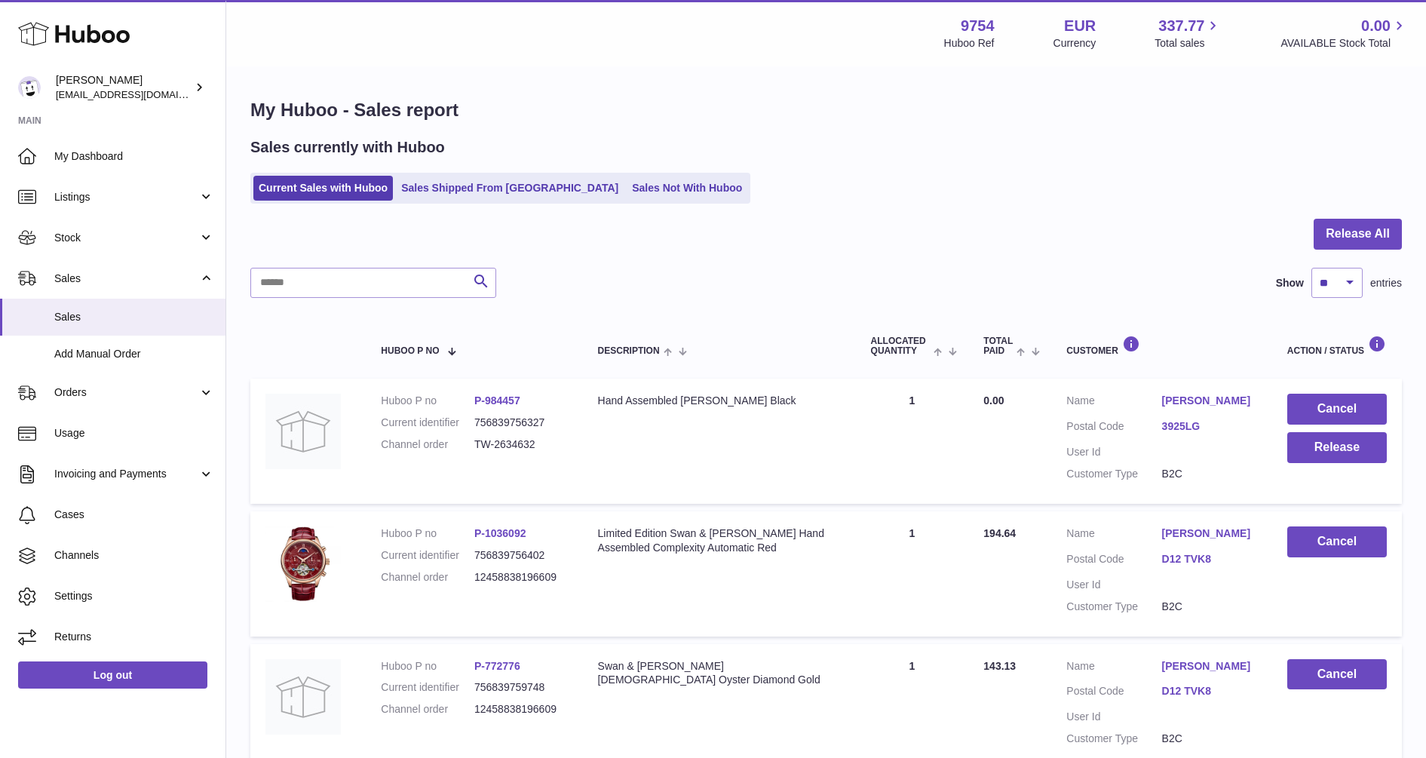  What do you see at coordinates (1337, 345) in the screenshot?
I see `div: Action / Status` at bounding box center [1337, 345].